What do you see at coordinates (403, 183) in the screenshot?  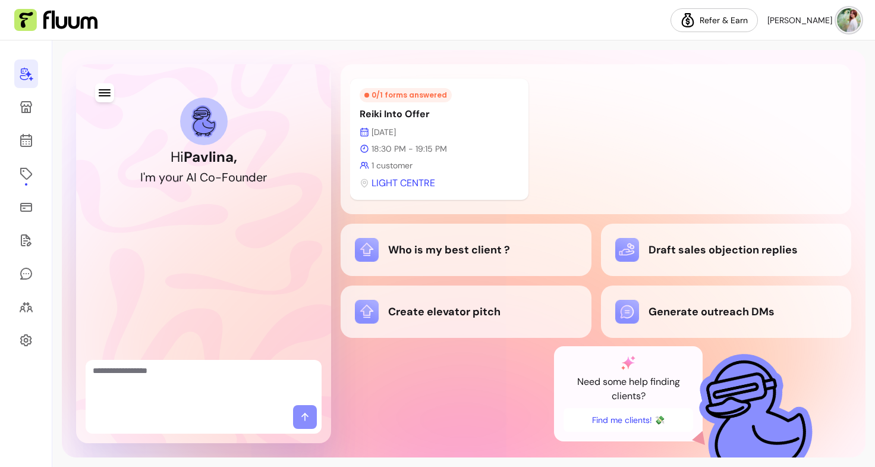 I see `span: LIGHT CENTRE` at bounding box center [403, 183].